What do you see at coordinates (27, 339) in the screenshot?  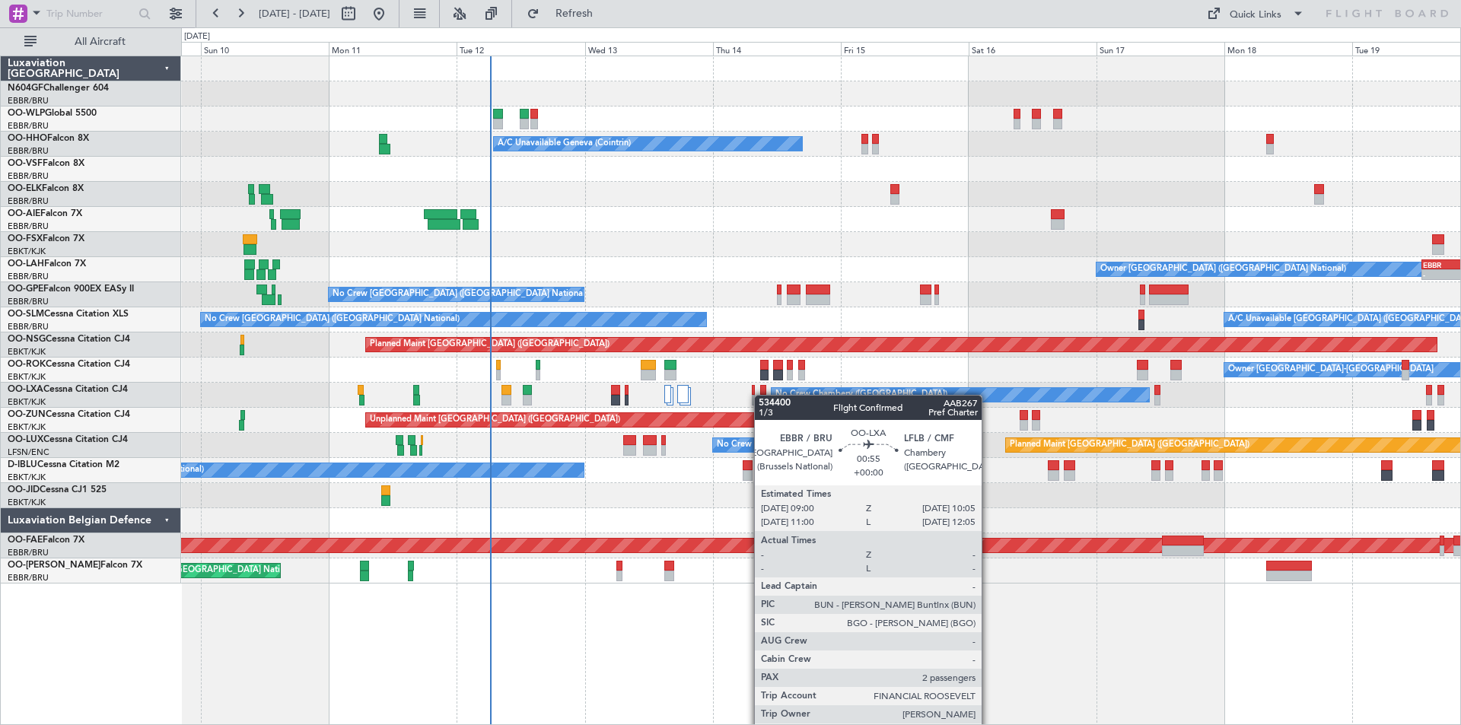 I see `span: OO-NSG` at bounding box center [27, 339].